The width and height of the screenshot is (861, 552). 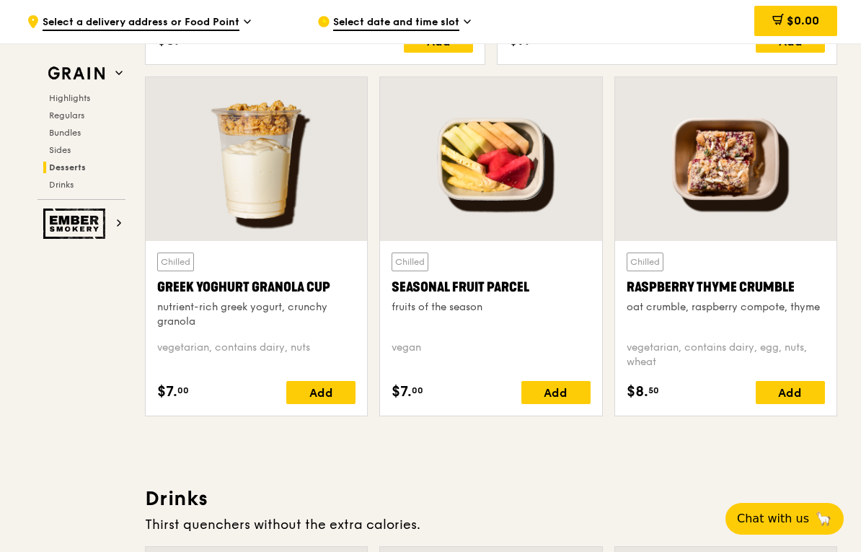 What do you see at coordinates (141, 23) in the screenshot?
I see `span: Select a delivery address or Food Point` at bounding box center [141, 23].